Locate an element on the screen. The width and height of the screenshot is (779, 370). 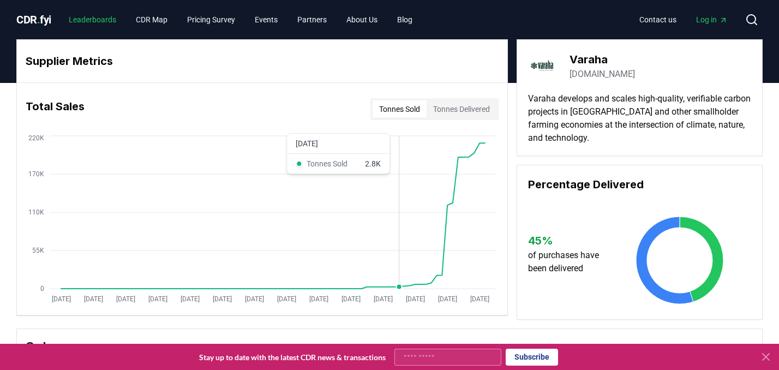
a: CDR Map is located at coordinates (152, 20).